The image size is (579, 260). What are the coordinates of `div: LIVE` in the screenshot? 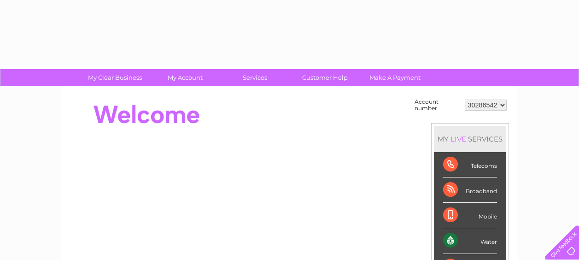 It's located at (458, 139).